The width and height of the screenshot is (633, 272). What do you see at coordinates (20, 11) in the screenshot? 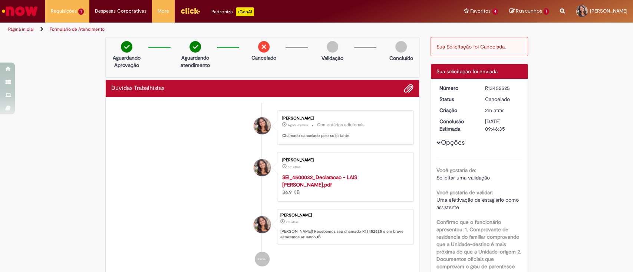
I see `img: ServiceNow` at bounding box center [20, 11].